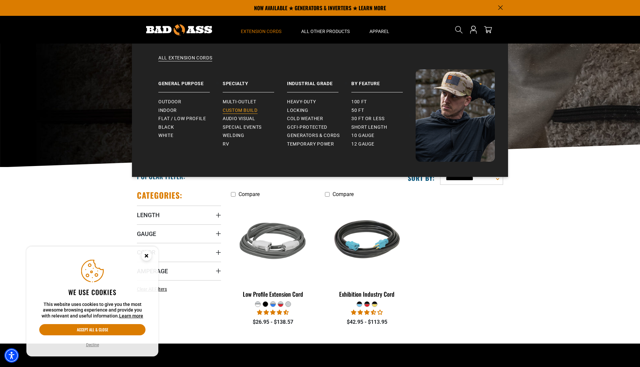  Describe the element at coordinates (161, 176) in the screenshot. I see `h2: Popular Filter:` at that location.